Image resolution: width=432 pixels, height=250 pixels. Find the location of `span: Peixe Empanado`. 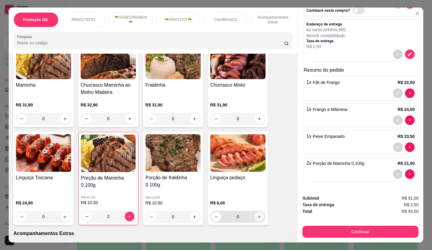

span: Peixe Empanado is located at coordinates (329, 137).